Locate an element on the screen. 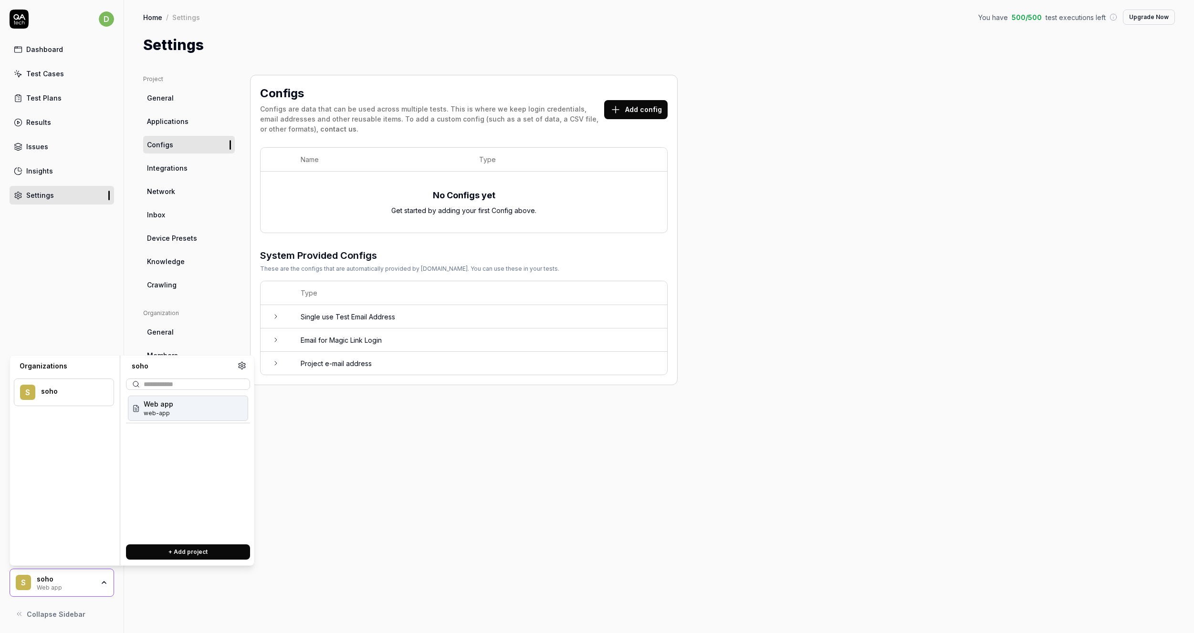  button: + Add project is located at coordinates (188, 552).